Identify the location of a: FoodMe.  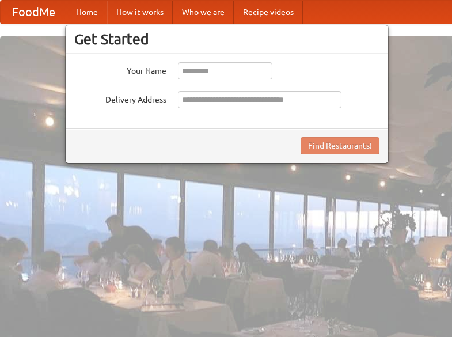
(33, 12).